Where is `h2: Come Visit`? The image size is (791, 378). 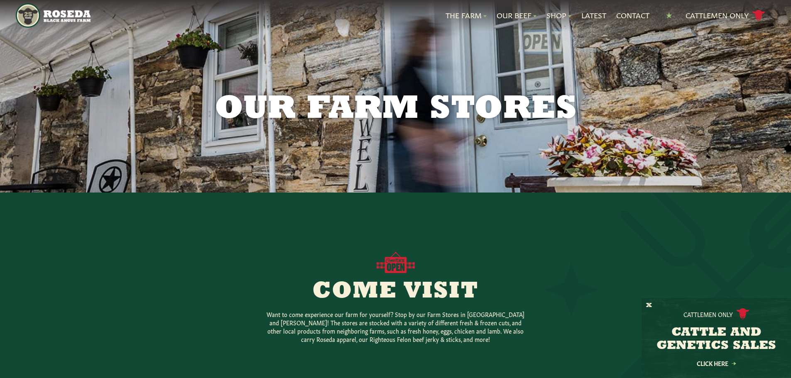 h2: Come Visit is located at coordinates (396, 292).